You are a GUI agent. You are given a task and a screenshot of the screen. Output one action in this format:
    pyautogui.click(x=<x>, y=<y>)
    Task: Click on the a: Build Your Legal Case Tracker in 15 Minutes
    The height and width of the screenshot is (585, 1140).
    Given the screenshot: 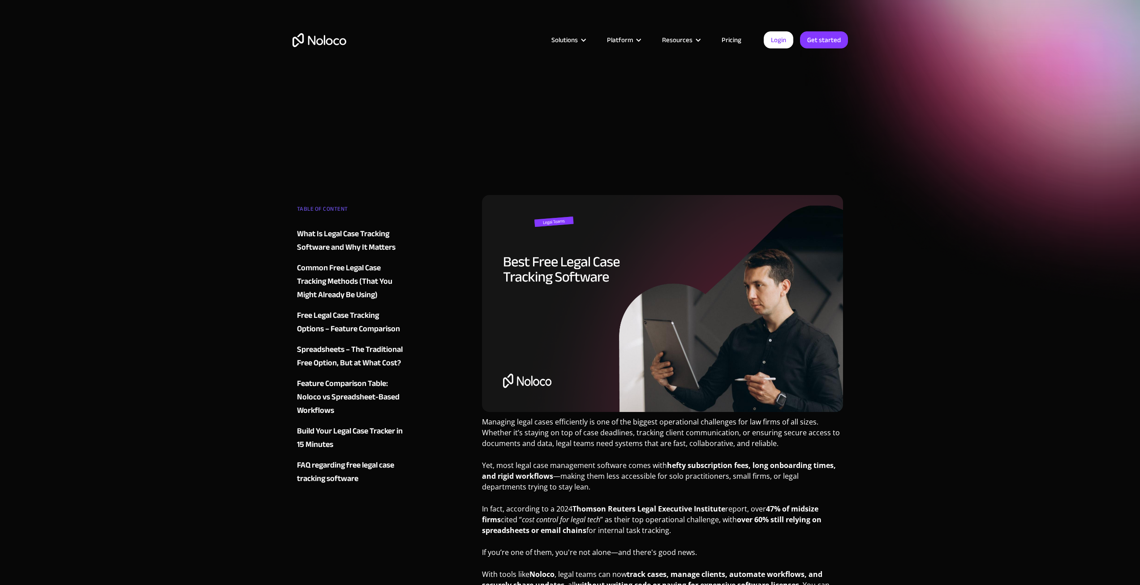 What is the action you would take?
    pyautogui.click(x=351, y=438)
    